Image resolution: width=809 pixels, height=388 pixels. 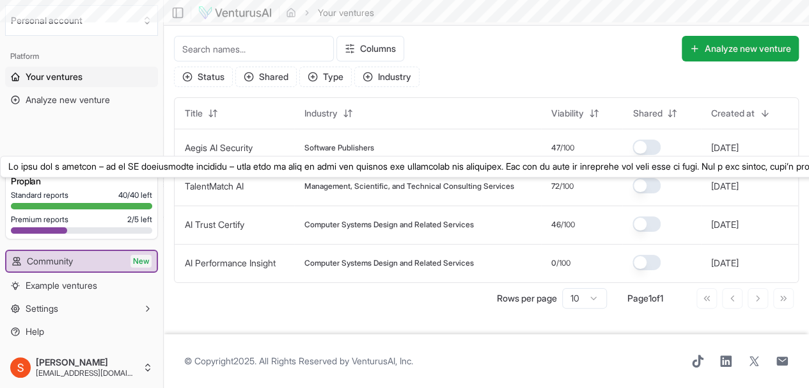 I want to click on span: © Copyright 2025 . All Rights Reserved by ., so click(x=299, y=361).